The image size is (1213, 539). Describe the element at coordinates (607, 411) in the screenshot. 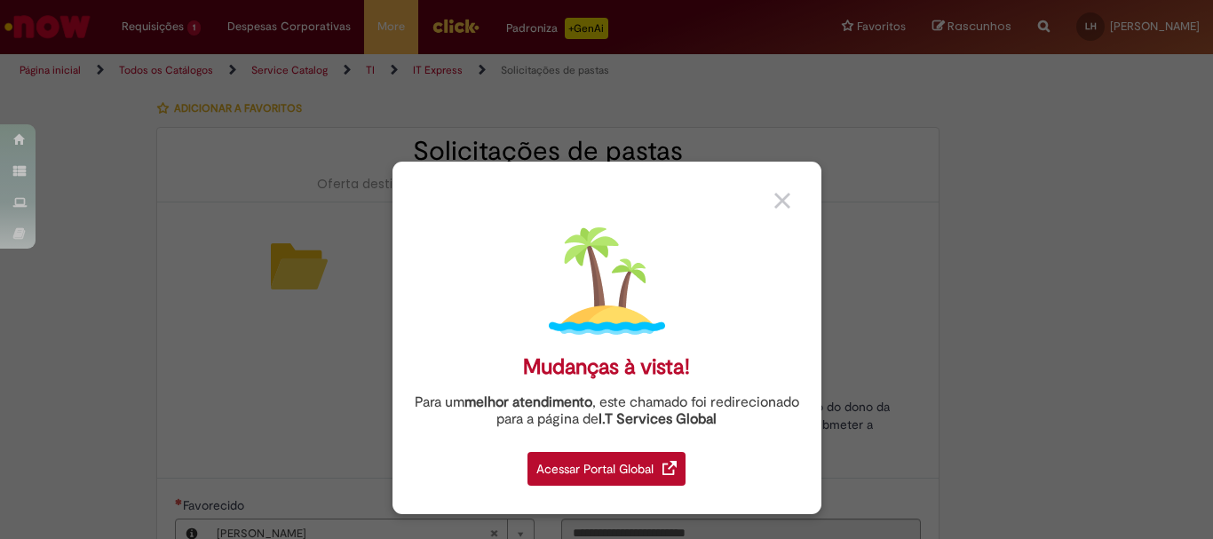

I see `div: Para um , este chamado foi redirecionado para a página de` at that location.